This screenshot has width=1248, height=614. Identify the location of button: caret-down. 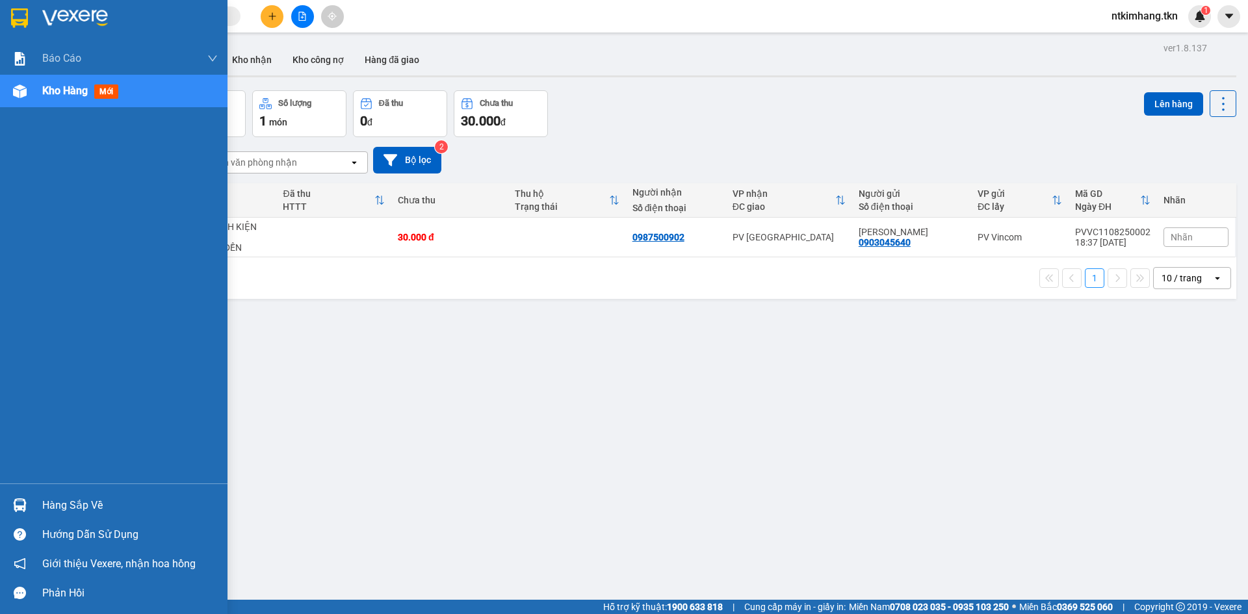
(1228, 16).